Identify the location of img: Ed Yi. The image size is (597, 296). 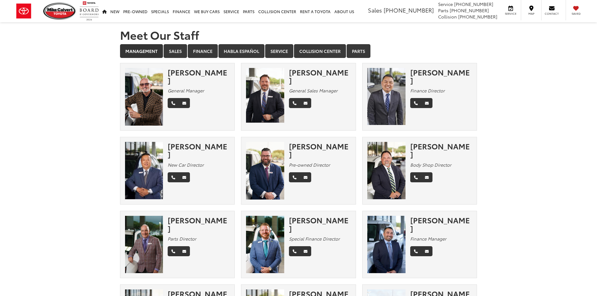
(144, 170).